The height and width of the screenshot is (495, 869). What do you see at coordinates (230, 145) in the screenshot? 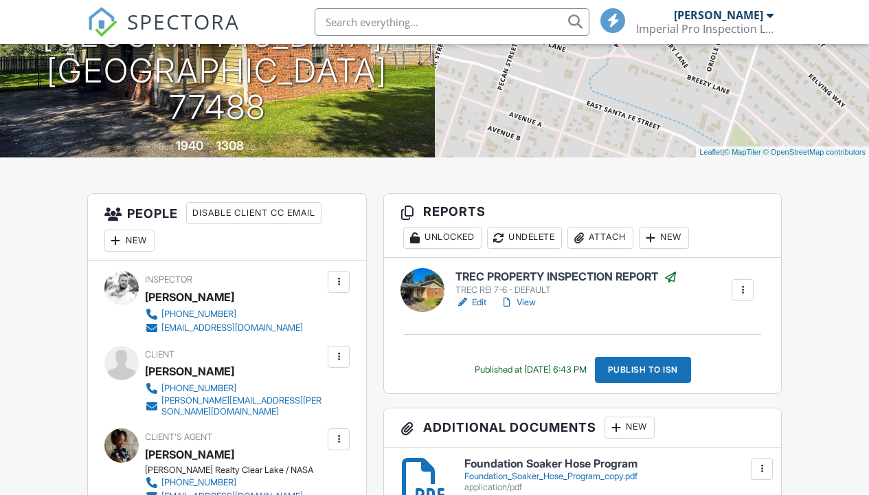
I see `div: 1308` at bounding box center [230, 145].